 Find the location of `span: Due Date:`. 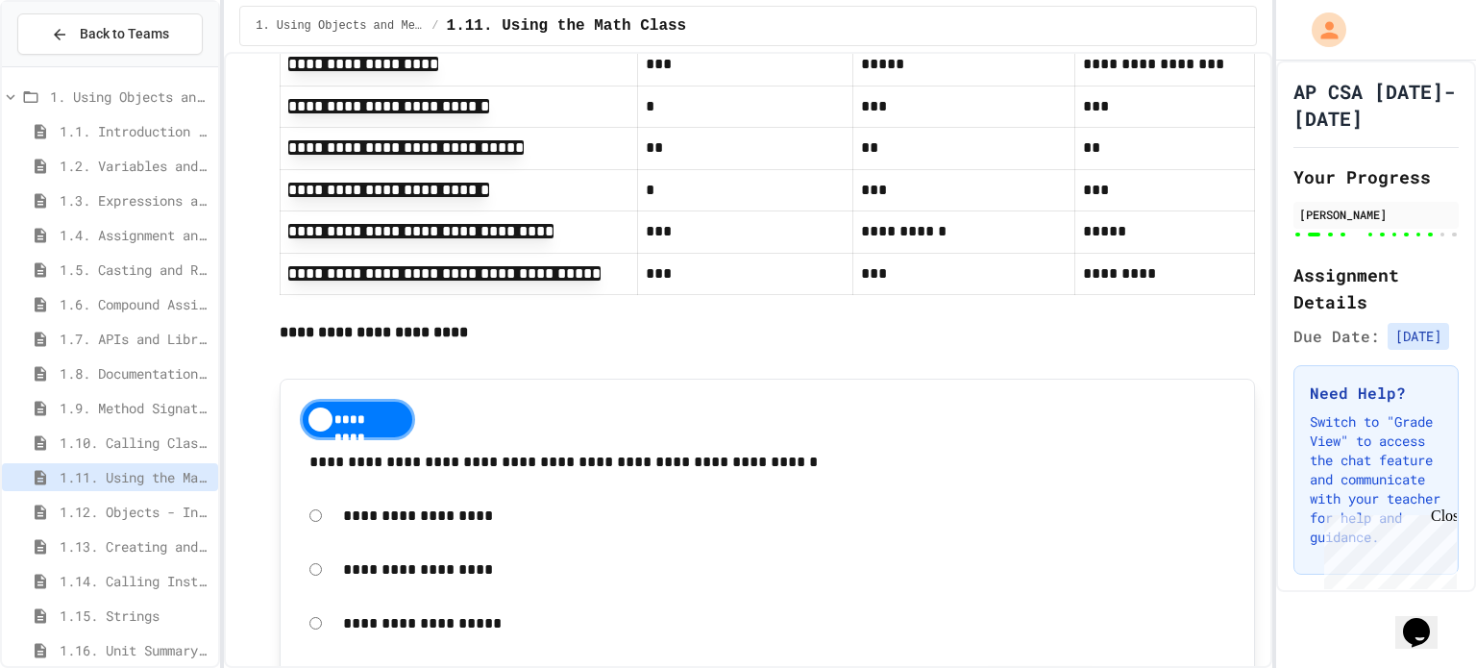

span: Due Date: is located at coordinates (1337, 336).